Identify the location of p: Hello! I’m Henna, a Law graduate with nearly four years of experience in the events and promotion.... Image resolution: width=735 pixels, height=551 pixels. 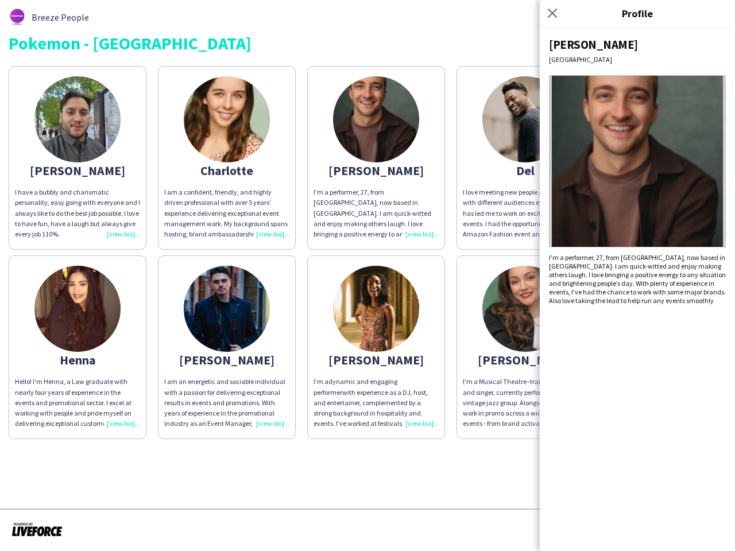
(78, 403).